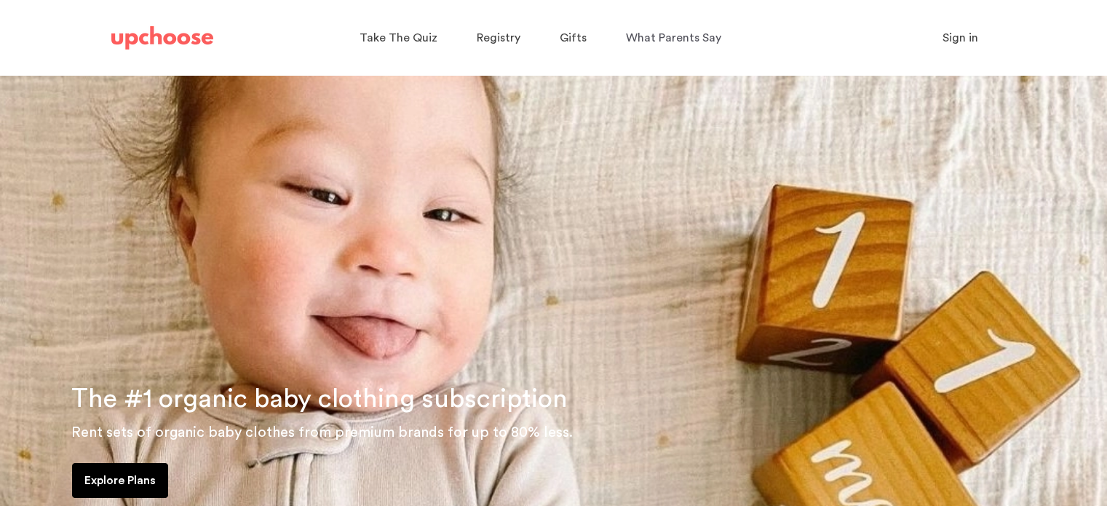 Image resolution: width=1107 pixels, height=506 pixels. I want to click on p: Explore Plans, so click(120, 480).